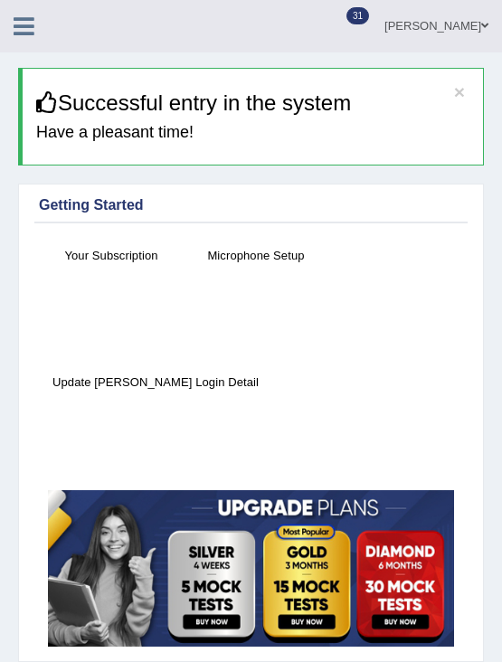 This screenshot has height=662, width=502. I want to click on h4: Your Subscription, so click(111, 255).